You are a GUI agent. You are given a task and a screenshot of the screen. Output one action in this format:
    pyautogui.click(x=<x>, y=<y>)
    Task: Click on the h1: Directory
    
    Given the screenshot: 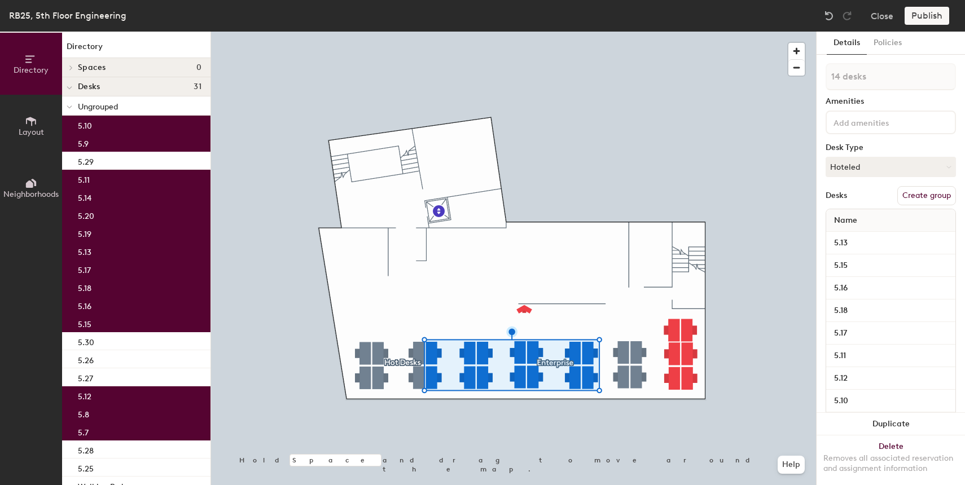 What is the action you would take?
    pyautogui.click(x=136, y=49)
    